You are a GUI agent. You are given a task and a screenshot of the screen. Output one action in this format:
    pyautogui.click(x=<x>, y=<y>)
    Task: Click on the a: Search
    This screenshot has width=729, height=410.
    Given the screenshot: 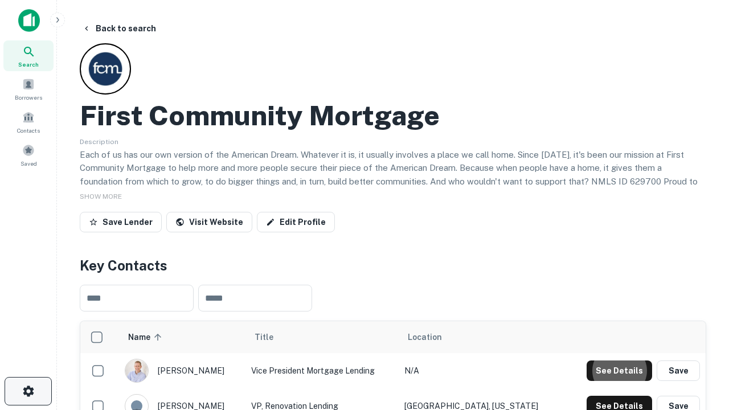 What is the action you would take?
    pyautogui.click(x=28, y=56)
    